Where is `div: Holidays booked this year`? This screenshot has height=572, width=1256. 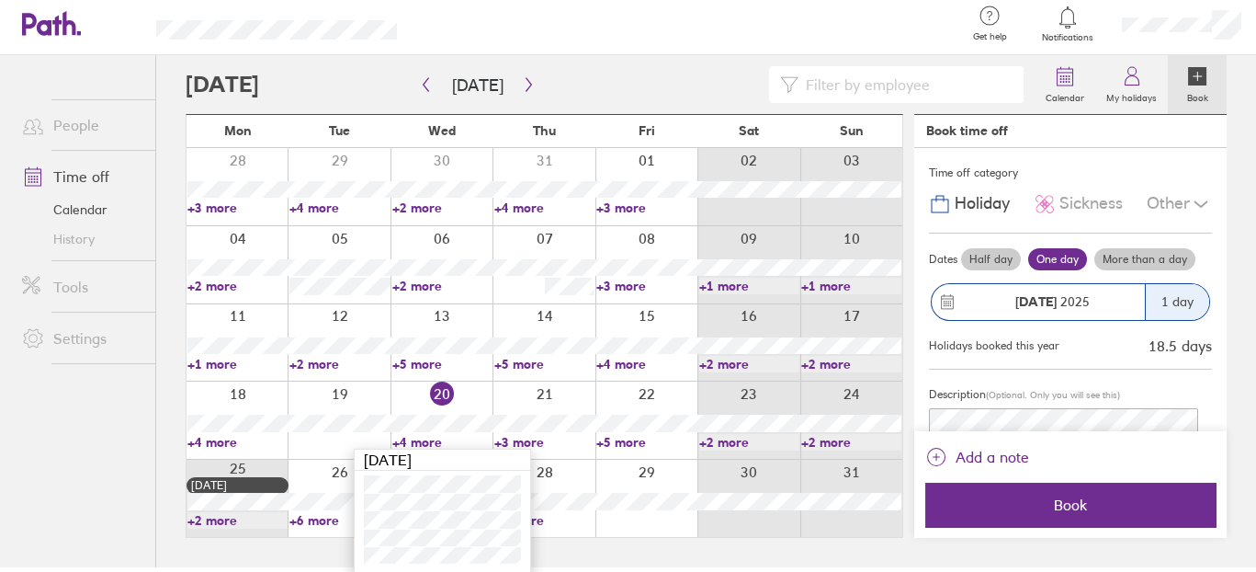
div: Holidays booked this year is located at coordinates (994, 346).